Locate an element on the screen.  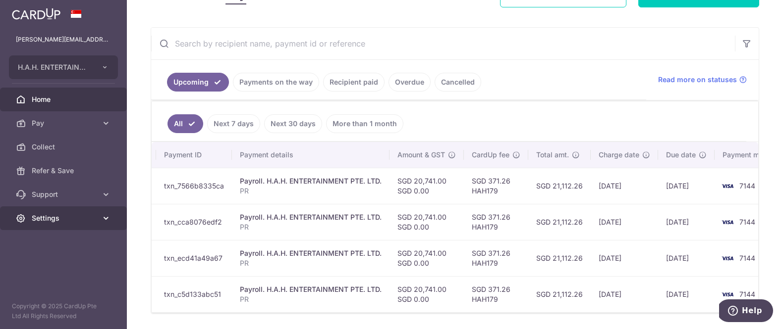
th: Payment details is located at coordinates (311, 155).